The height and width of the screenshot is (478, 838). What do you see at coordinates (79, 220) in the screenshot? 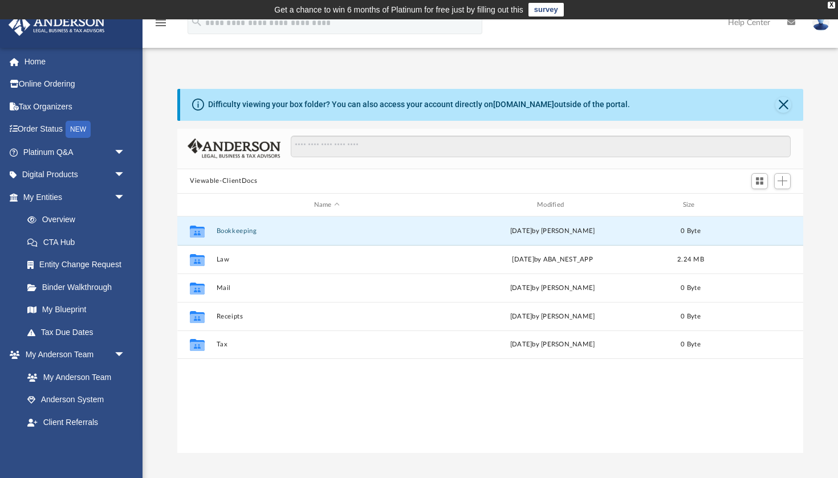
I see `a: Overview` at bounding box center [79, 220].